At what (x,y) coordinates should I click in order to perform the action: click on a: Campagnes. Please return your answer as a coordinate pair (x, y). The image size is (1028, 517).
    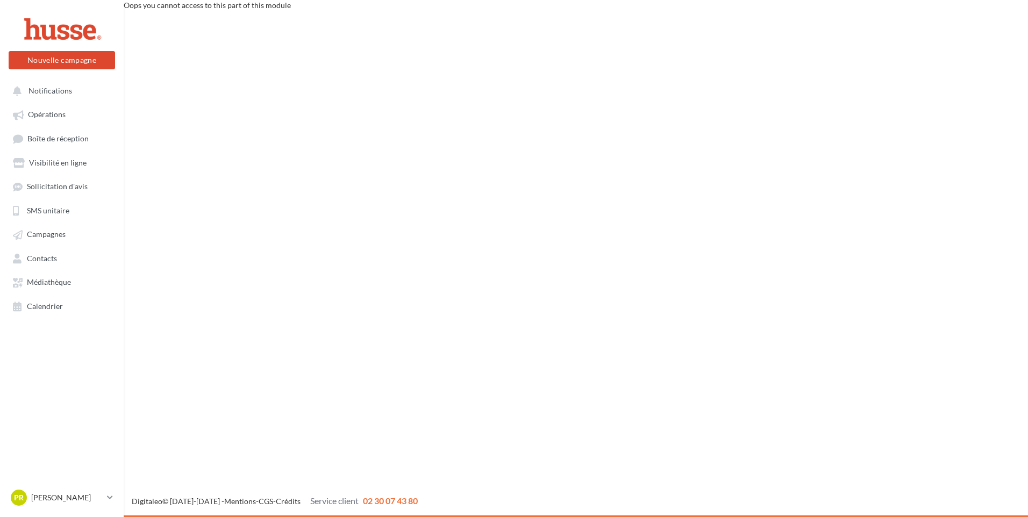
    Looking at the image, I should click on (62, 234).